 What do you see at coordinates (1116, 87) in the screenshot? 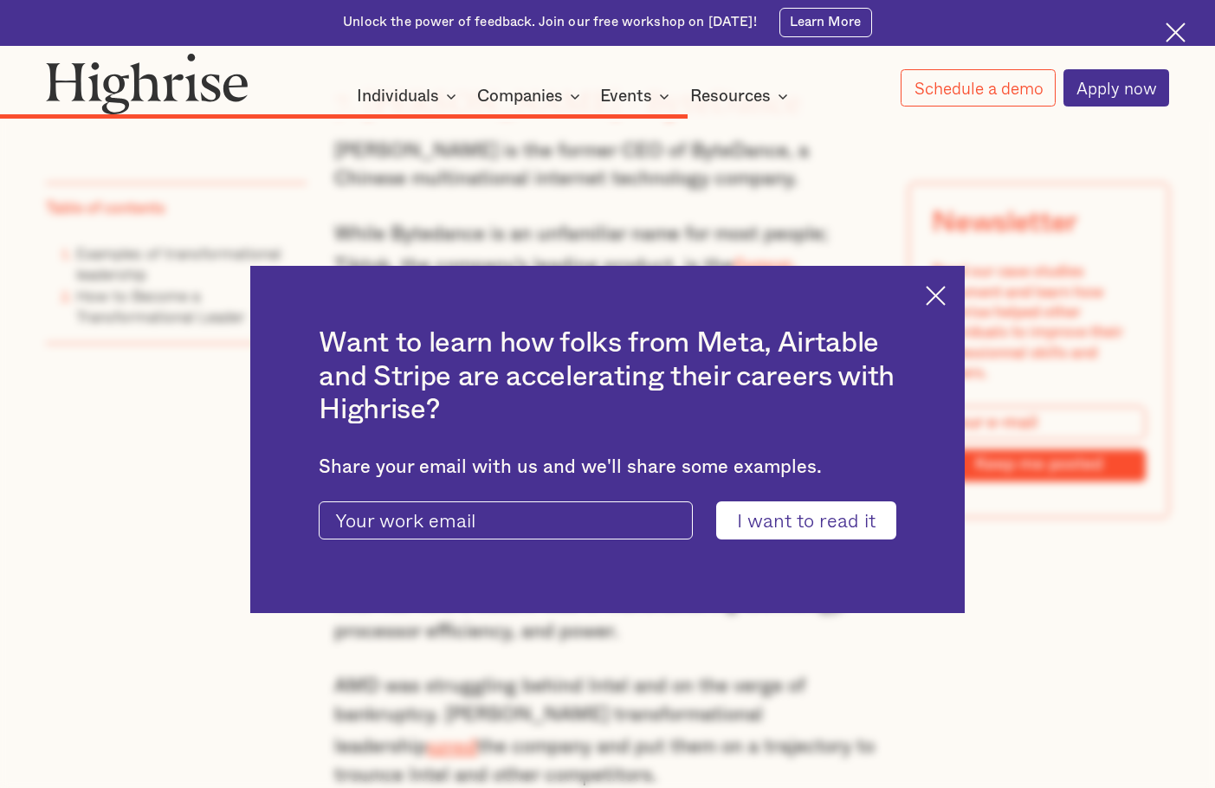
I see `a: Apply now` at bounding box center [1116, 87].